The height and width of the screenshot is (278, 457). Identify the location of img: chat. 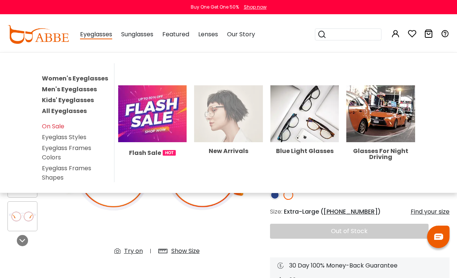
(438, 236).